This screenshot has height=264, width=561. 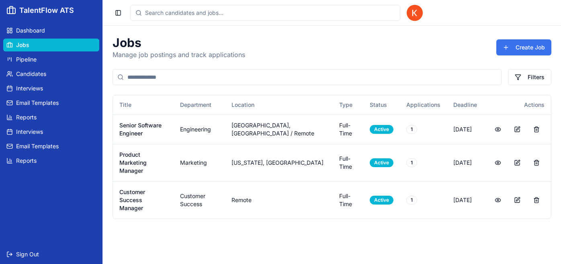 What do you see at coordinates (279, 105) in the screenshot?
I see `th: Location` at bounding box center [279, 105].